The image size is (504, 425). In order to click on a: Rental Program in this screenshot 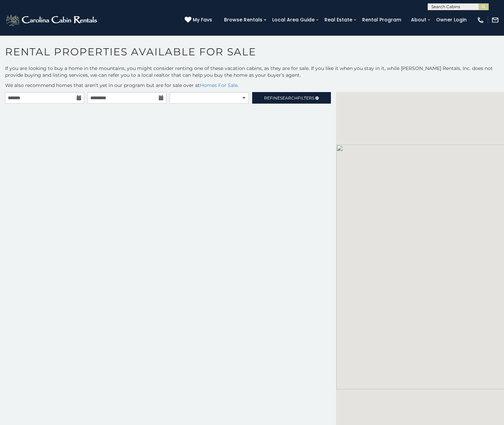, I will do `click(382, 20)`.